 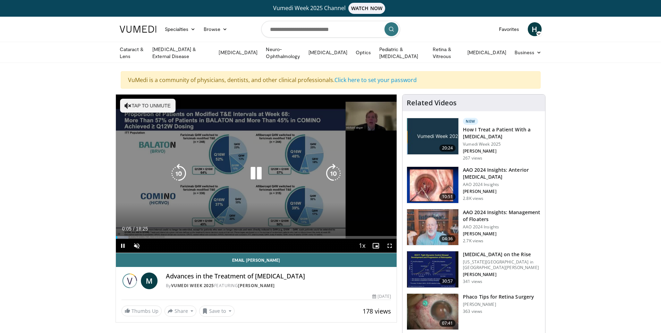 What do you see at coordinates (180, 29) in the screenshot?
I see `a: Specialties` at bounding box center [180, 29].